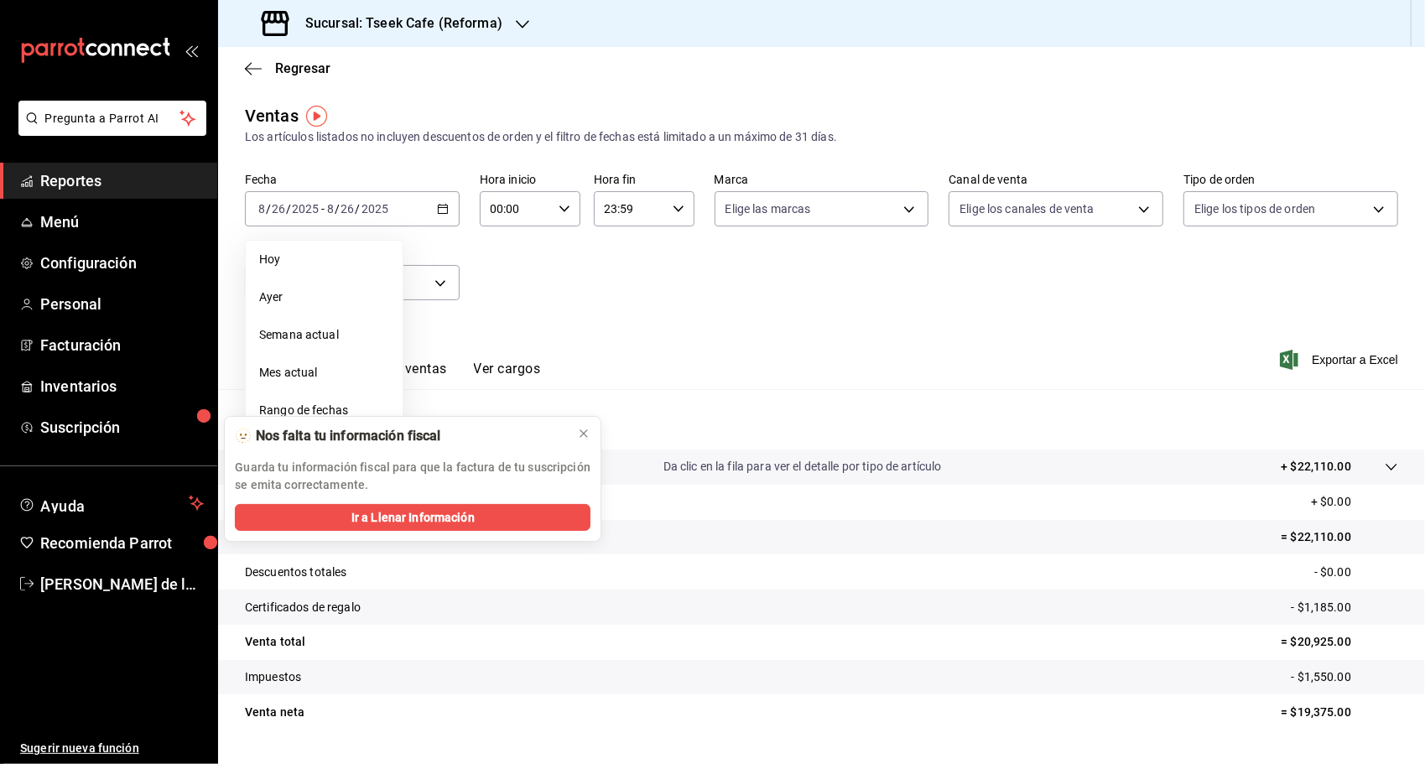 This screenshot has height=764, width=1425. I want to click on label: Fecha, so click(352, 180).